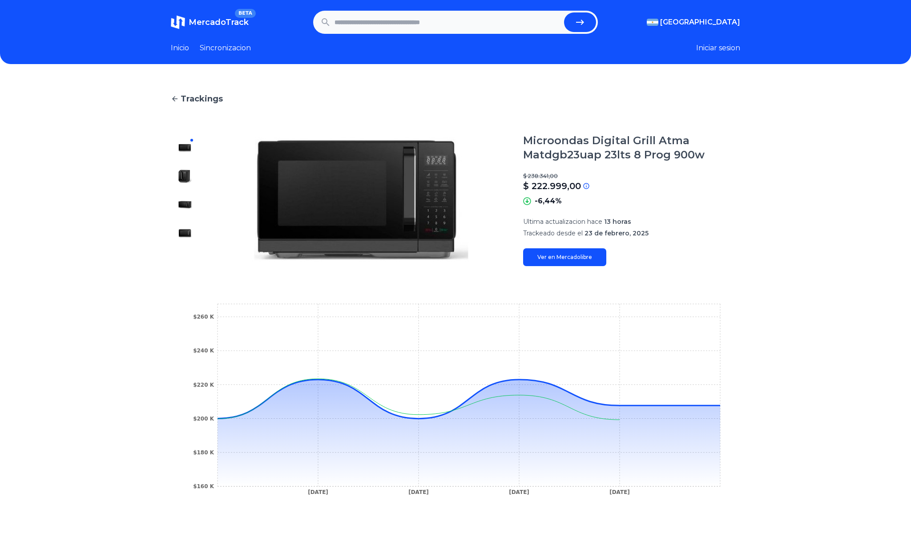 The height and width of the screenshot is (534, 911). I want to click on span: BETA, so click(245, 13).